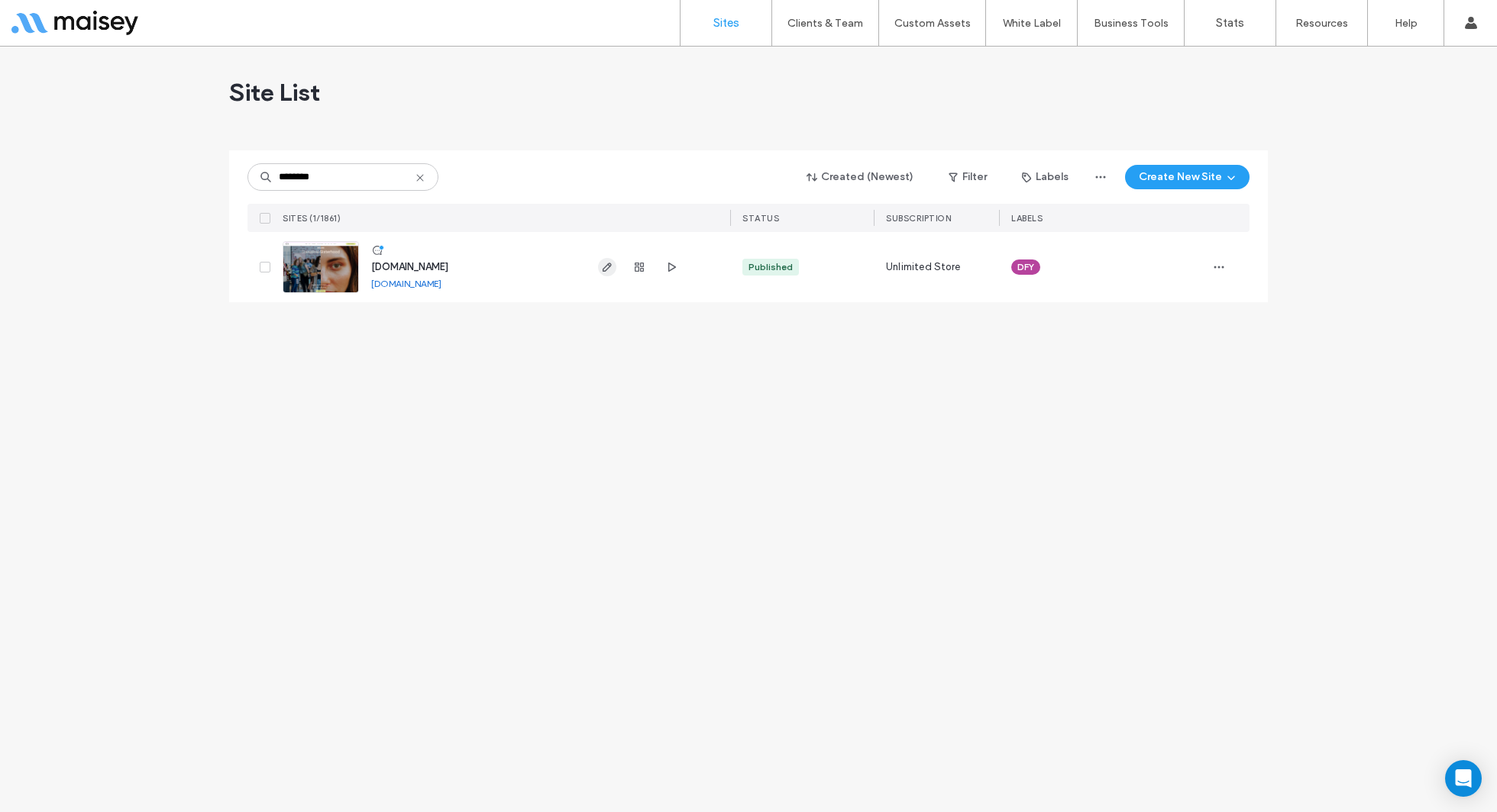  Describe the element at coordinates (1045, 177) in the screenshot. I see `button: Labels` at that location.